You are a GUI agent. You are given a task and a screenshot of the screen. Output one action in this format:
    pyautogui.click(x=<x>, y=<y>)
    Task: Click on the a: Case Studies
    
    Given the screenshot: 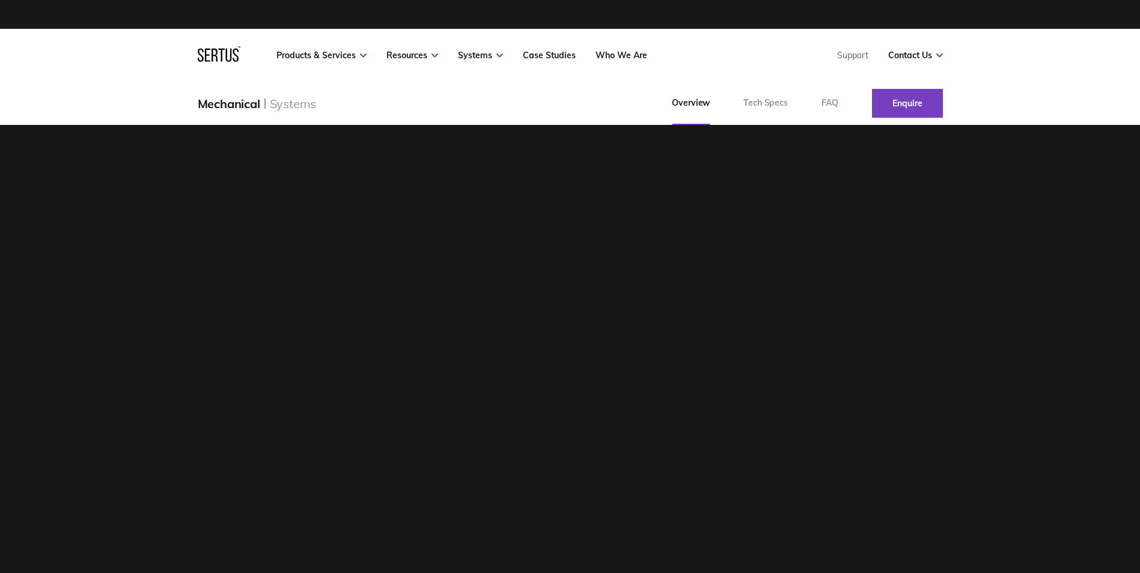 What is the action you would take?
    pyautogui.click(x=549, y=55)
    